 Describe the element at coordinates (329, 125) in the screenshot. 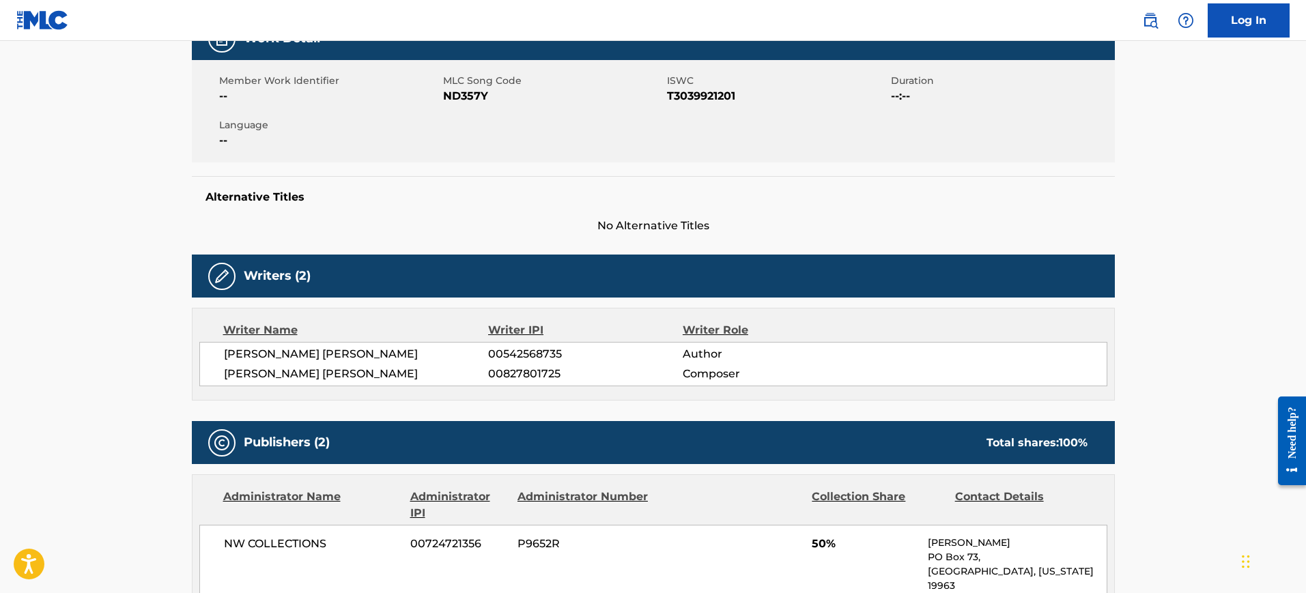

I see `span: Language` at that location.